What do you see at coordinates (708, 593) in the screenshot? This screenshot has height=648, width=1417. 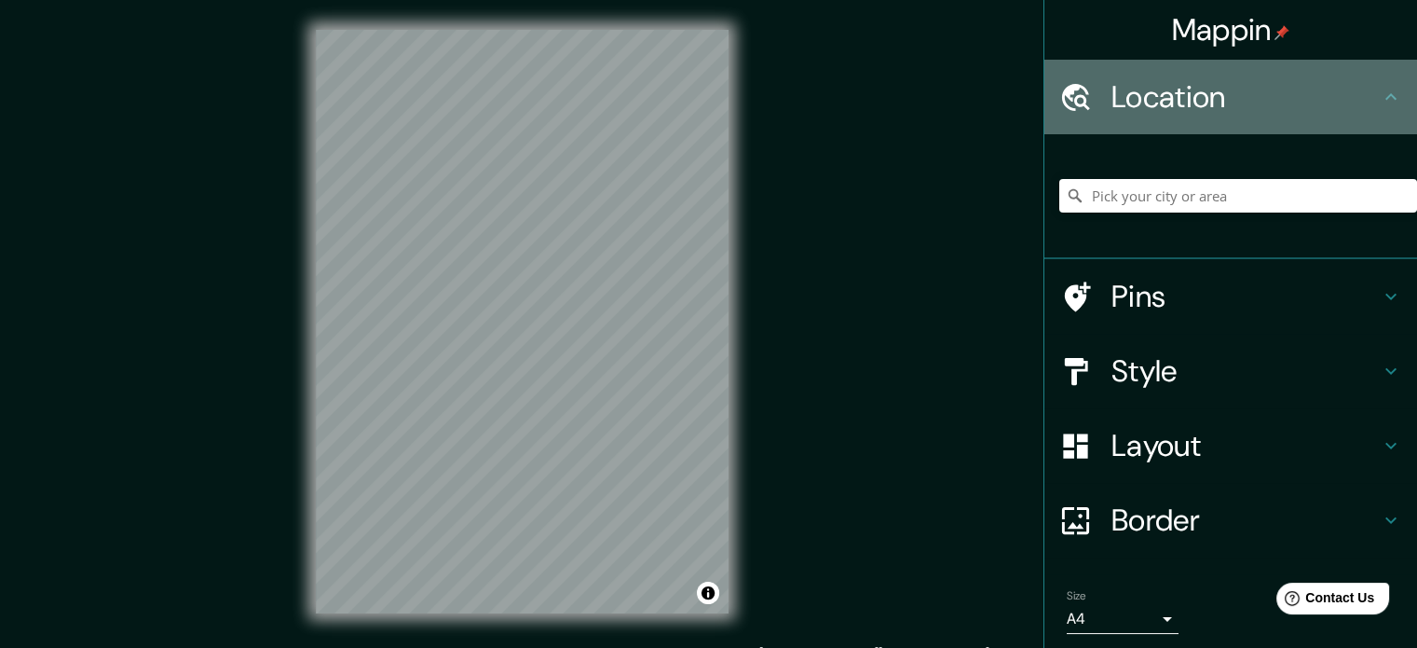 I see `button: Toggle attribution` at bounding box center [708, 593].